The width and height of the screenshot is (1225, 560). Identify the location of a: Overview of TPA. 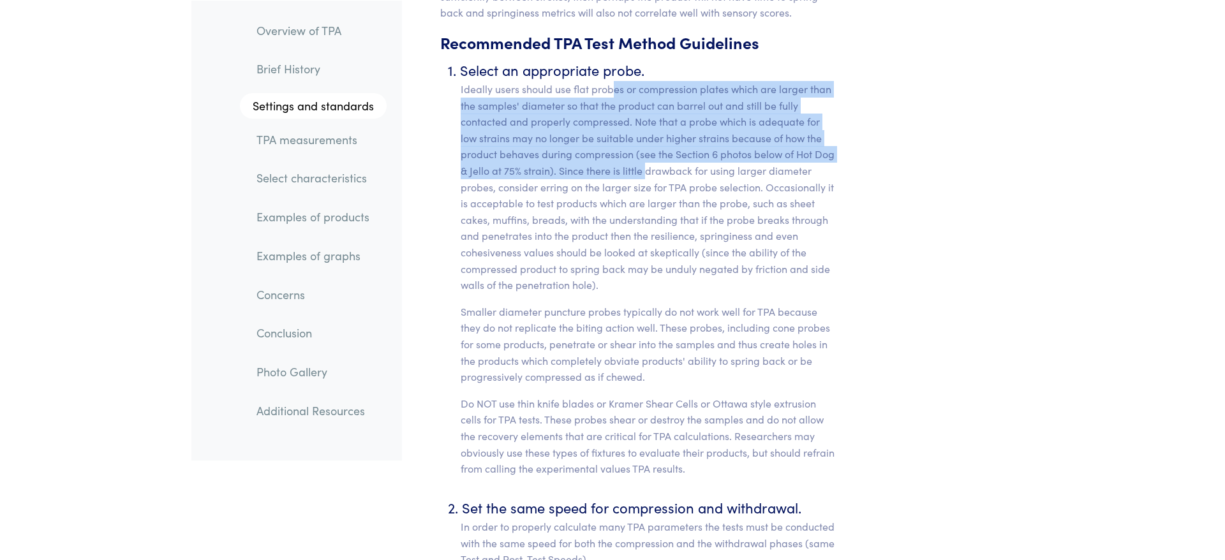
(317, 30).